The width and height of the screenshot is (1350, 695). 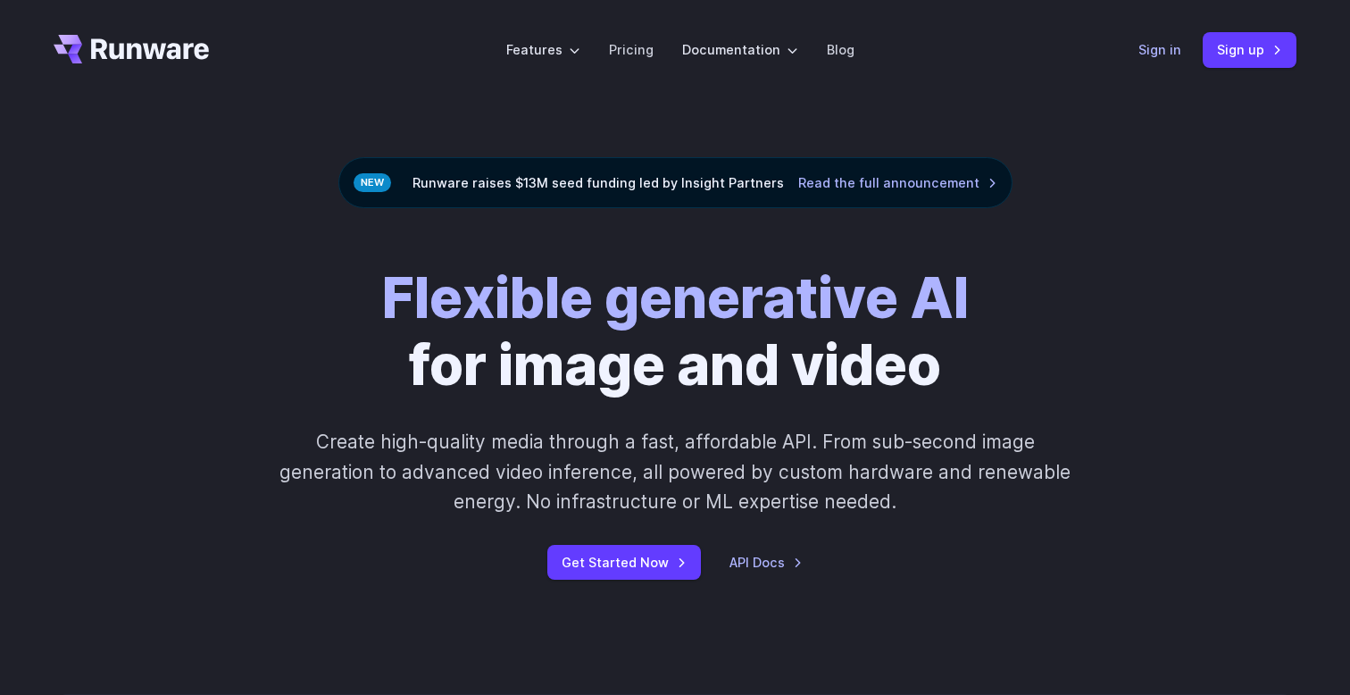 I want to click on p: Create high-quality media through a fast, affordable API. From sub-second image generation to adv..., so click(x=675, y=472).